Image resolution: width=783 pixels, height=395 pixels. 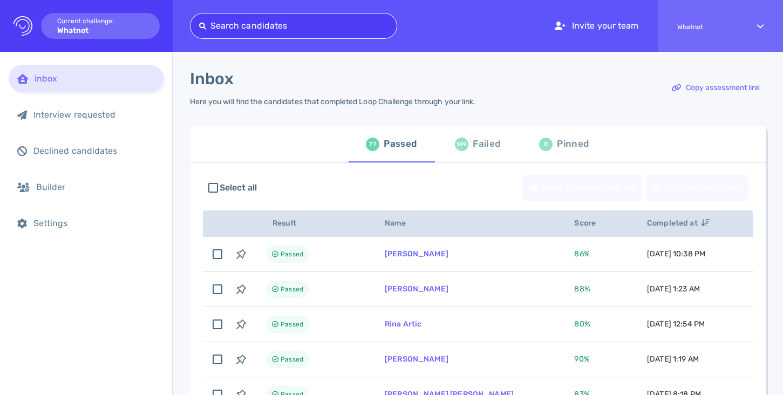 I want to click on div: Send interview request, so click(x=582, y=188).